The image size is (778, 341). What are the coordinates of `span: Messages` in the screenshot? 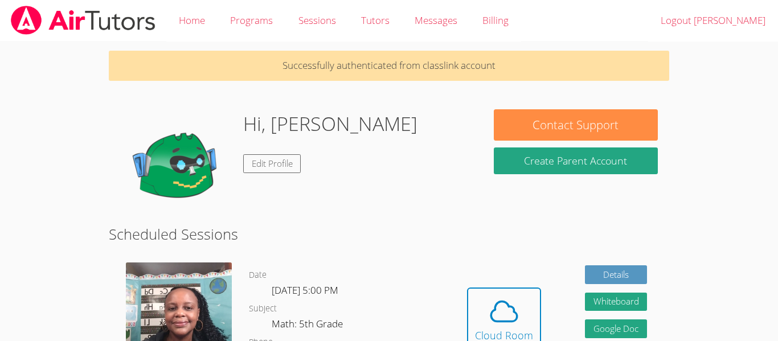 It's located at (435, 20).